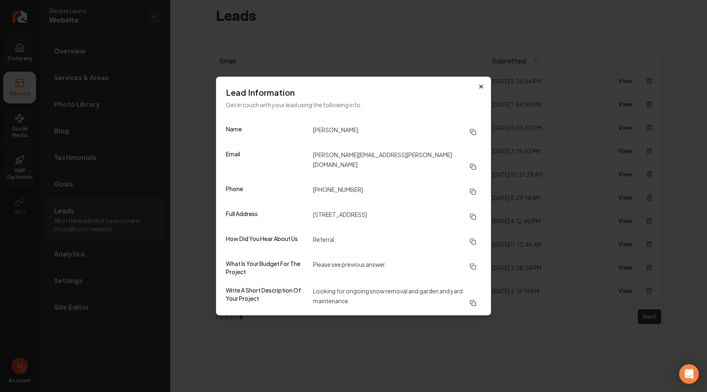 The height and width of the screenshot is (392, 707). Describe the element at coordinates (397, 268) in the screenshot. I see `dd: Please see previous answer.` at that location.